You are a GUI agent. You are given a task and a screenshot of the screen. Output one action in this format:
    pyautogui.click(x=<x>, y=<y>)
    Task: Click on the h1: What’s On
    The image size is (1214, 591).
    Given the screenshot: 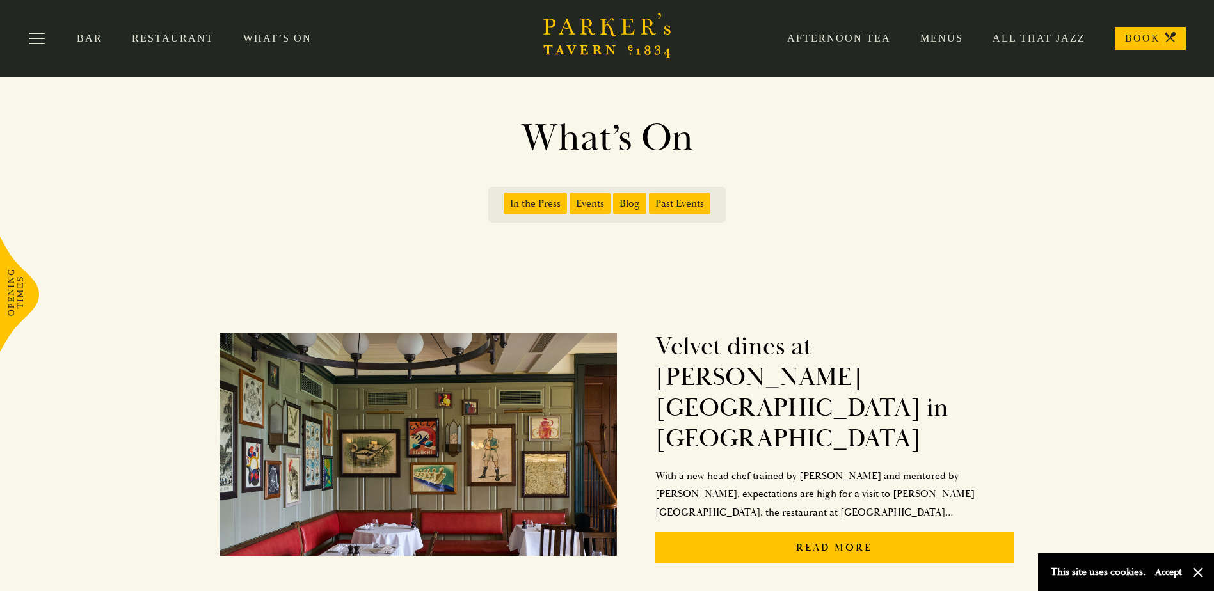 What is the action you would take?
    pyautogui.click(x=607, y=138)
    